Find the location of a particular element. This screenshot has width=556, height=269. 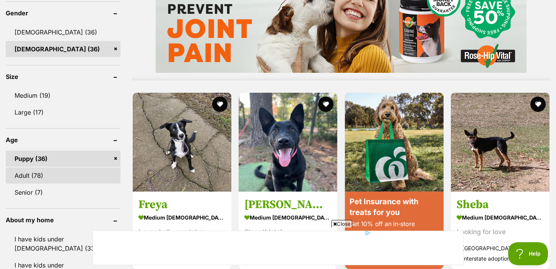

a: Adult (78) is located at coordinates (63, 175).